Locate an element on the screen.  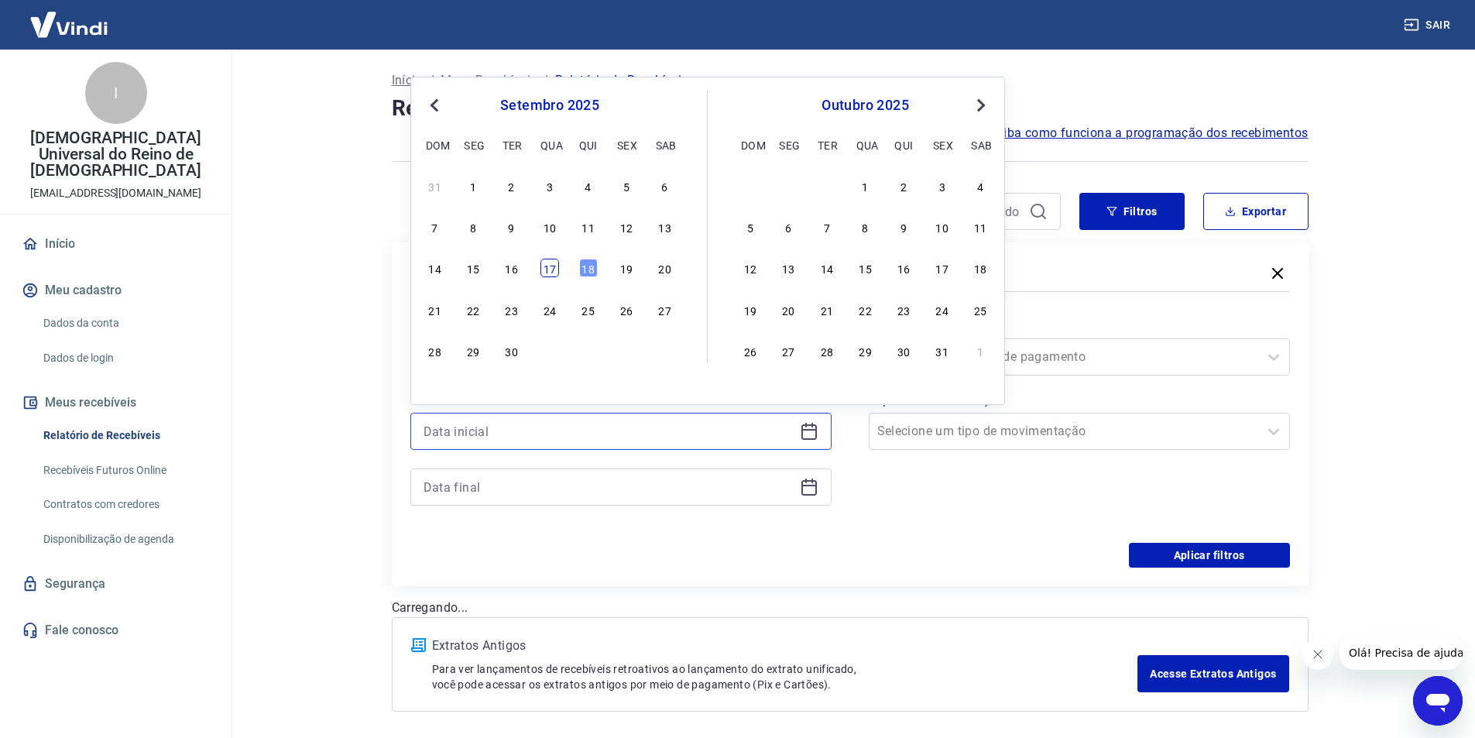
div: Choose quarta-feira, 29 de outubro de 2025 is located at coordinates (866, 351).